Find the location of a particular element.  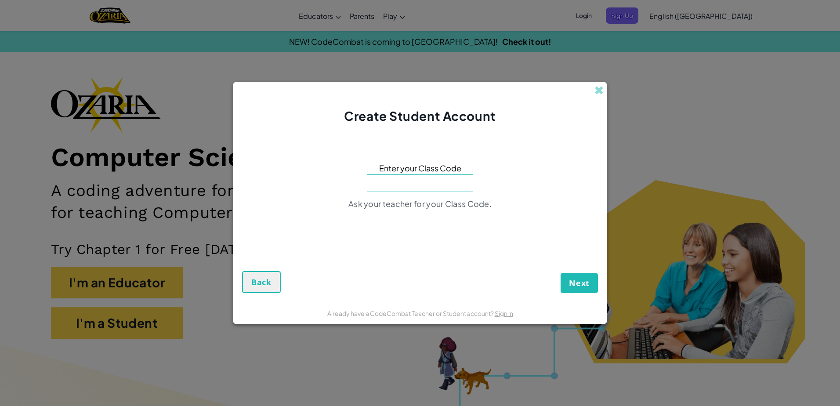

span: Create Student Account is located at coordinates (419, 115).